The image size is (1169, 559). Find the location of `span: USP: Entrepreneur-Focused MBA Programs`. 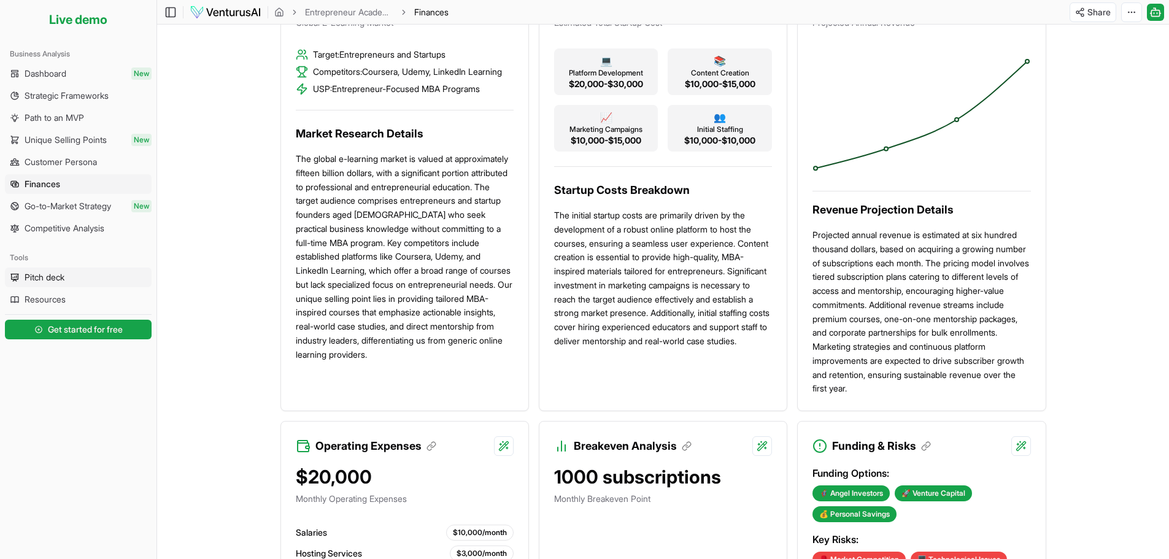

span: USP: Entrepreneur-Focused MBA Programs is located at coordinates (396, 89).